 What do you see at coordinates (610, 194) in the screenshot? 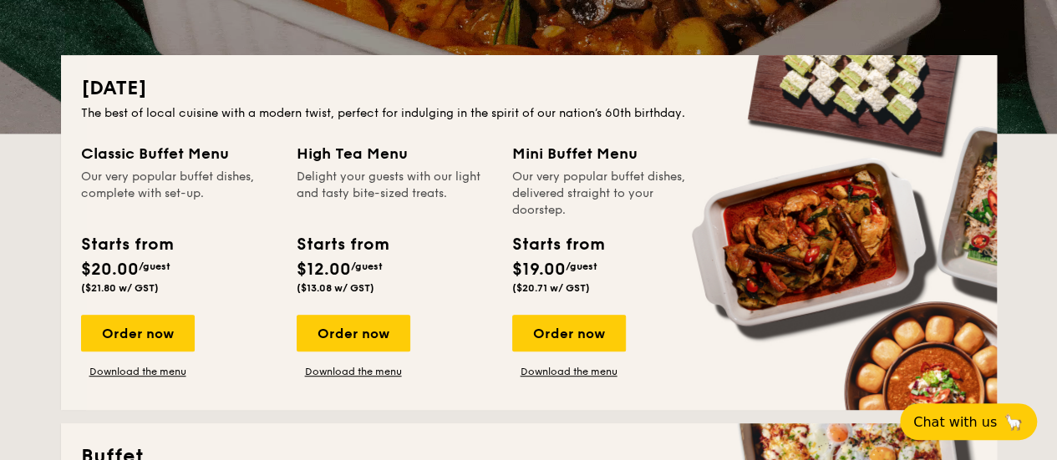
I see `div: Our very popular buffet dishes, delivered straight to your doorstep.` at bounding box center [610, 194].